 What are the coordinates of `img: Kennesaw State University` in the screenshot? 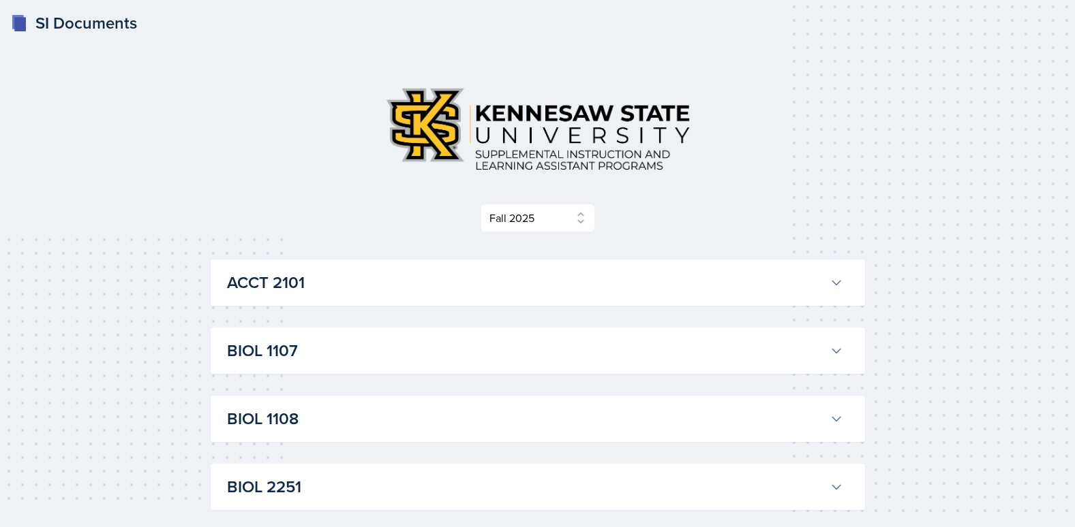 It's located at (538, 129).